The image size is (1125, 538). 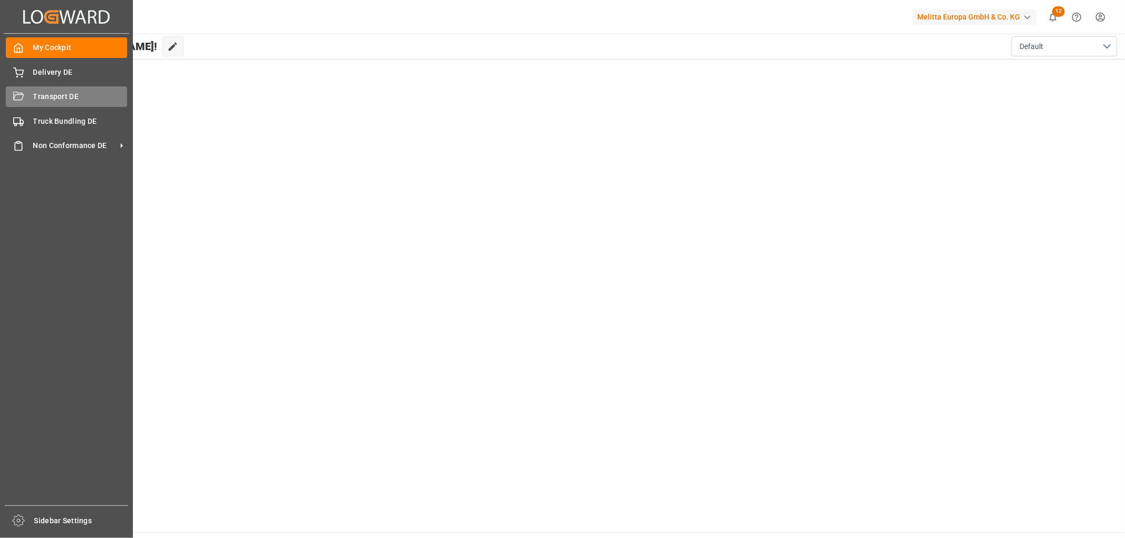 What do you see at coordinates (66, 96) in the screenshot?
I see `a: Transport DE` at bounding box center [66, 96].